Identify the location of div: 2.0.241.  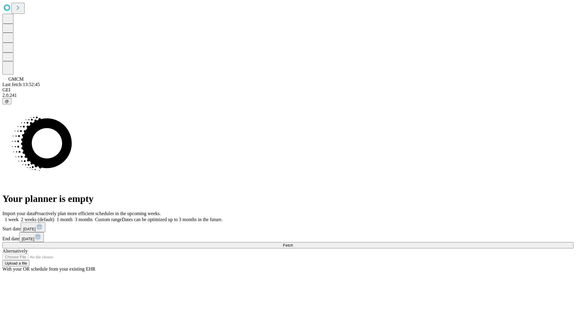
(288, 95).